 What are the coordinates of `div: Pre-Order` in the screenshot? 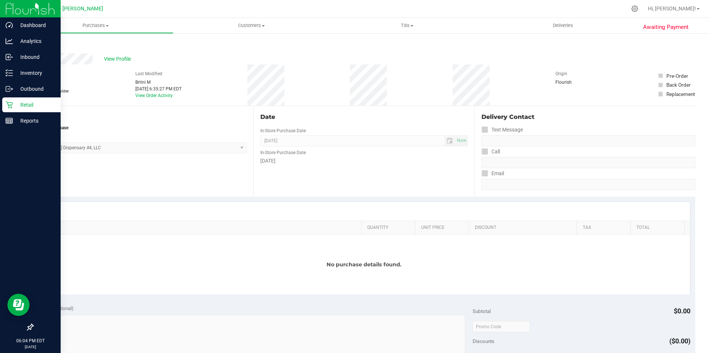 It's located at (678, 76).